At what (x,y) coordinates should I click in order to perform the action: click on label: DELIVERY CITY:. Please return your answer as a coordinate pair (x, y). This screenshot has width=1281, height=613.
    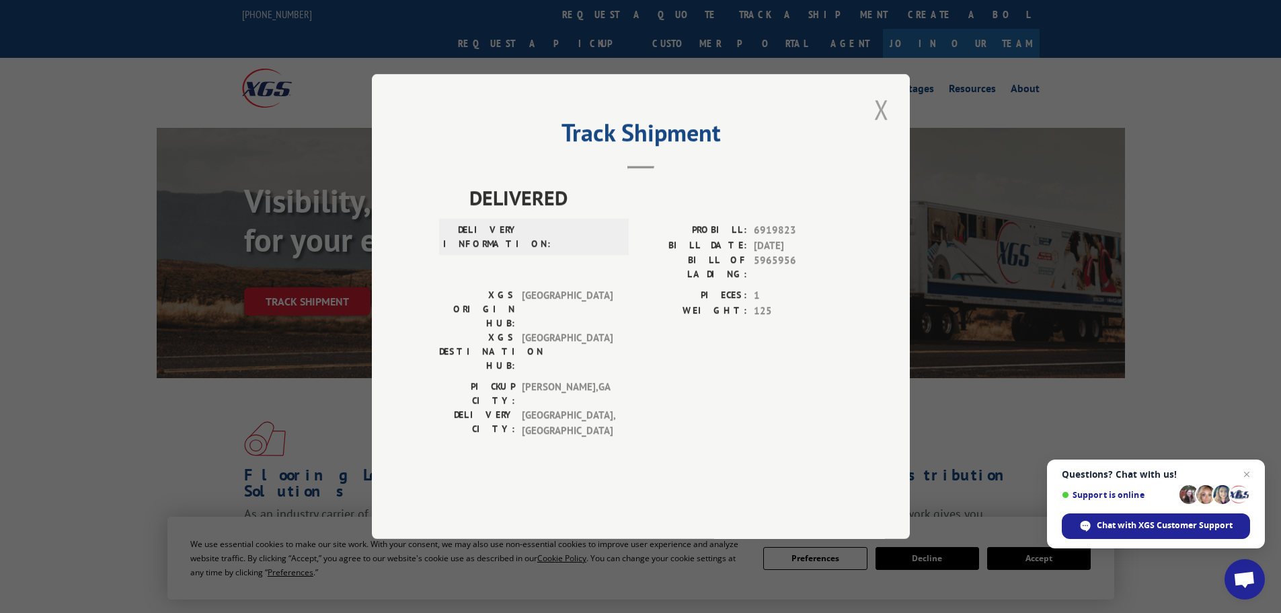
    Looking at the image, I should click on (477, 422).